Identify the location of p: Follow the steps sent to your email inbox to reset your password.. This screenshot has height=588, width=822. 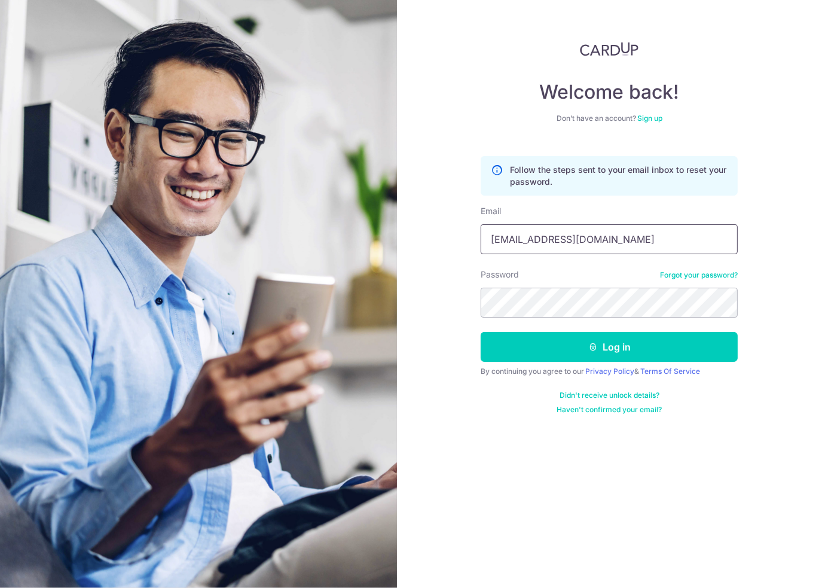
(619, 176).